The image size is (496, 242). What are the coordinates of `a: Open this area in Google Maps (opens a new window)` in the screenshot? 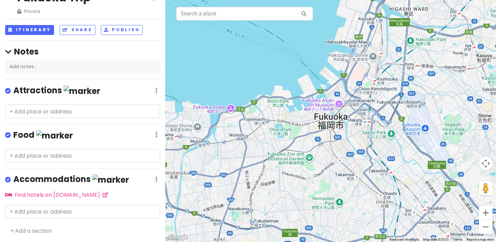 It's located at (178, 237).